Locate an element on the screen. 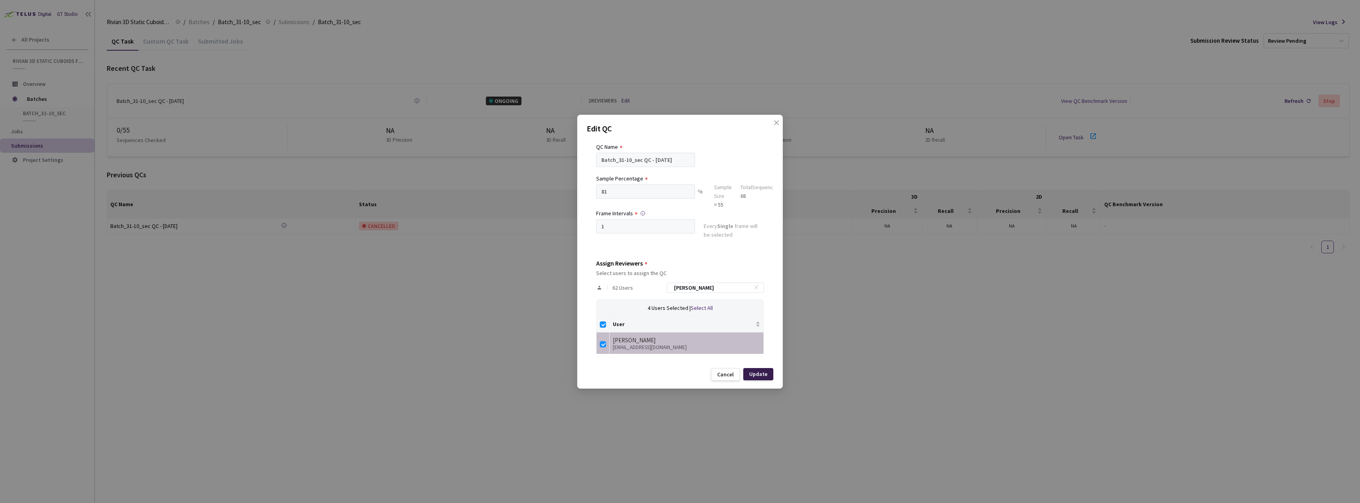 The image size is (1360, 503). div: Select users to assign the QC is located at coordinates (680, 273).